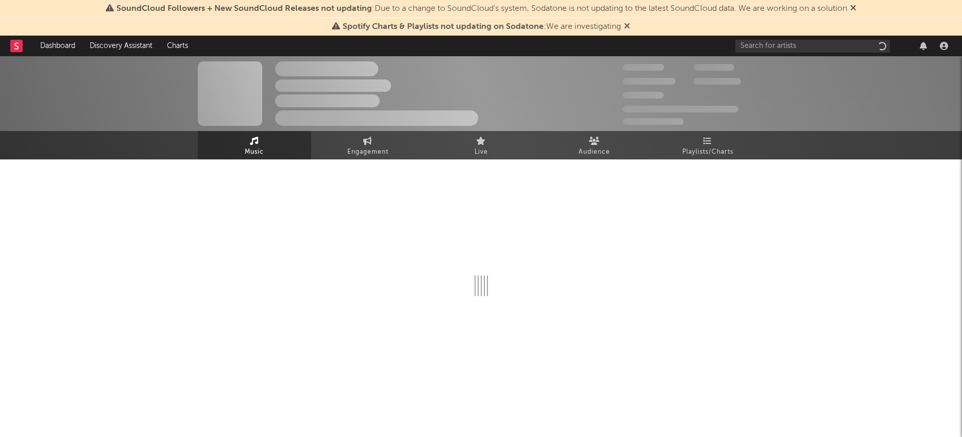  Describe the element at coordinates (443, 27) in the screenshot. I see `span: Spotify Charts & Playlists not updating on Sodatone` at that location.